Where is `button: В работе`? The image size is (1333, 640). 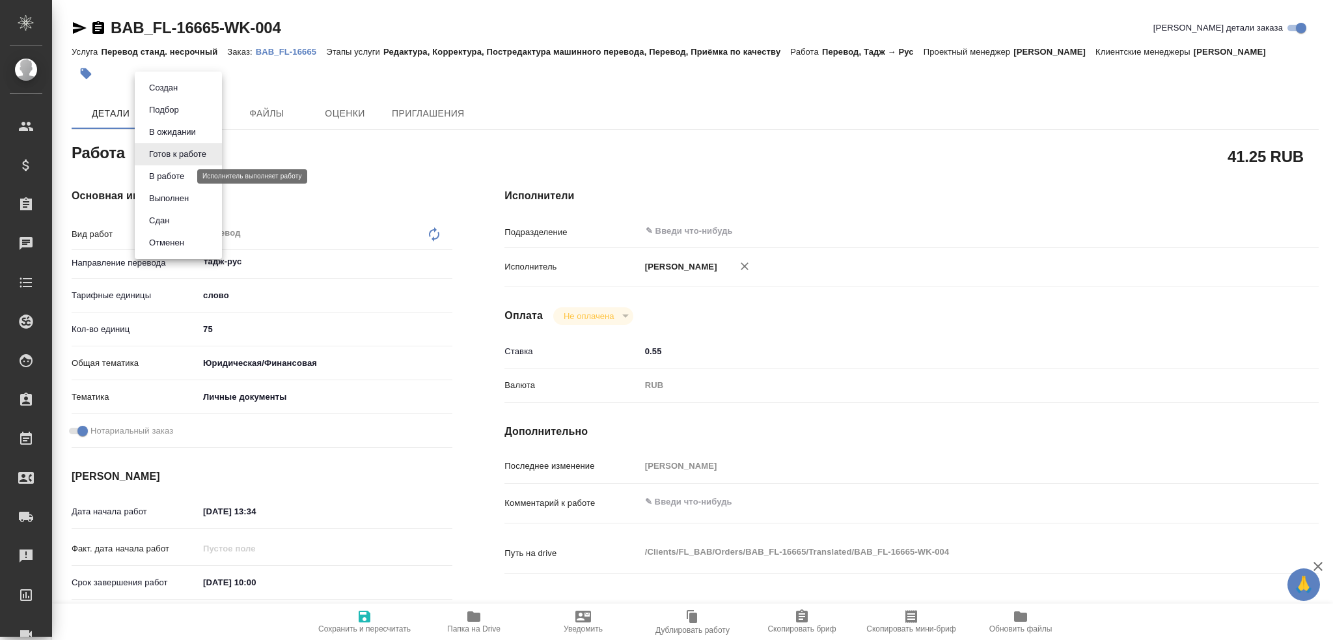 button: В работе is located at coordinates (167, 176).